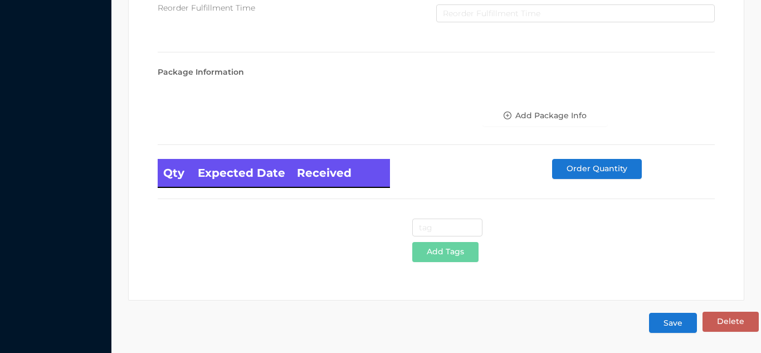 The image size is (761, 353). Describe the element at coordinates (241, 173) in the screenshot. I see `th: Expected Date` at that location.